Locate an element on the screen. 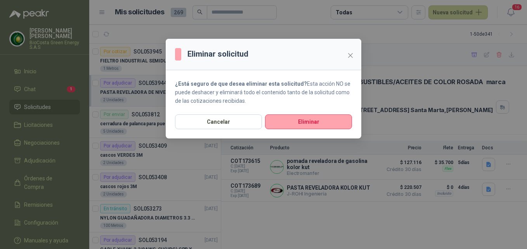 This screenshot has height=249, width=527. button: Eliminar is located at coordinates (308, 122).